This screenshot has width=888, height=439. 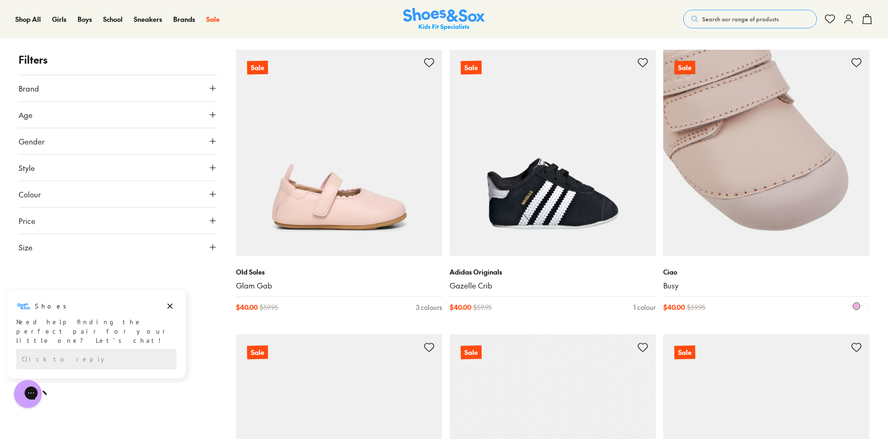 What do you see at coordinates (184, 19) in the screenshot?
I see `span: Brands` at bounding box center [184, 19].